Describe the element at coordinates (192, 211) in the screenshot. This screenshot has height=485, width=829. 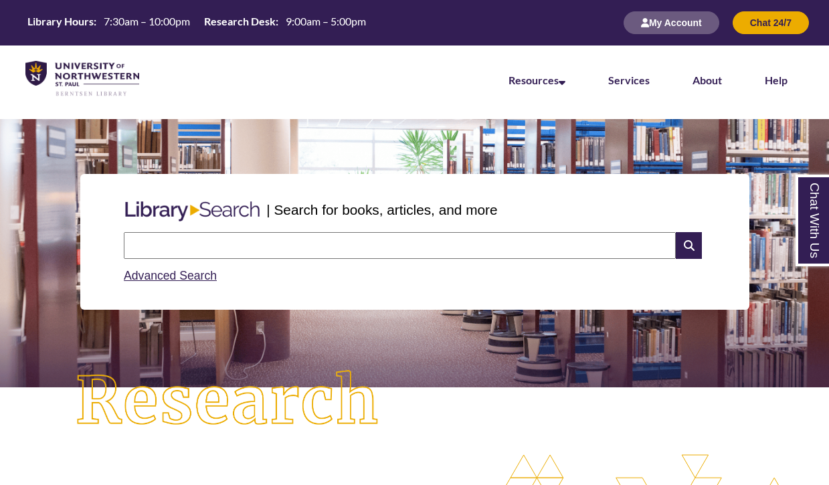
I see `img: Libary Search` at that location.